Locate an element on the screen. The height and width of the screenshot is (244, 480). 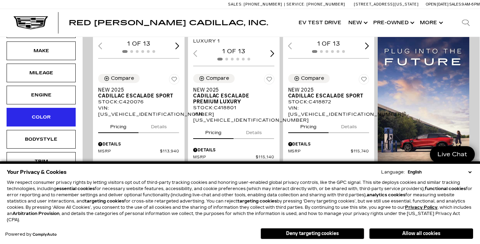
div: Stock : C418872 is located at coordinates (329, 102).